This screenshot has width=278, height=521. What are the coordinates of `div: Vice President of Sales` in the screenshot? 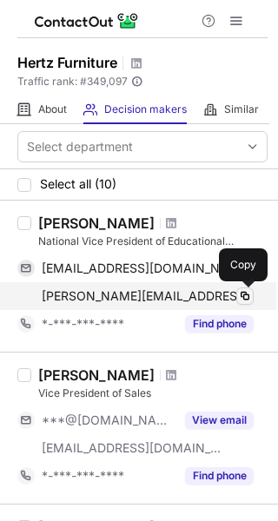 It's located at (153, 394).